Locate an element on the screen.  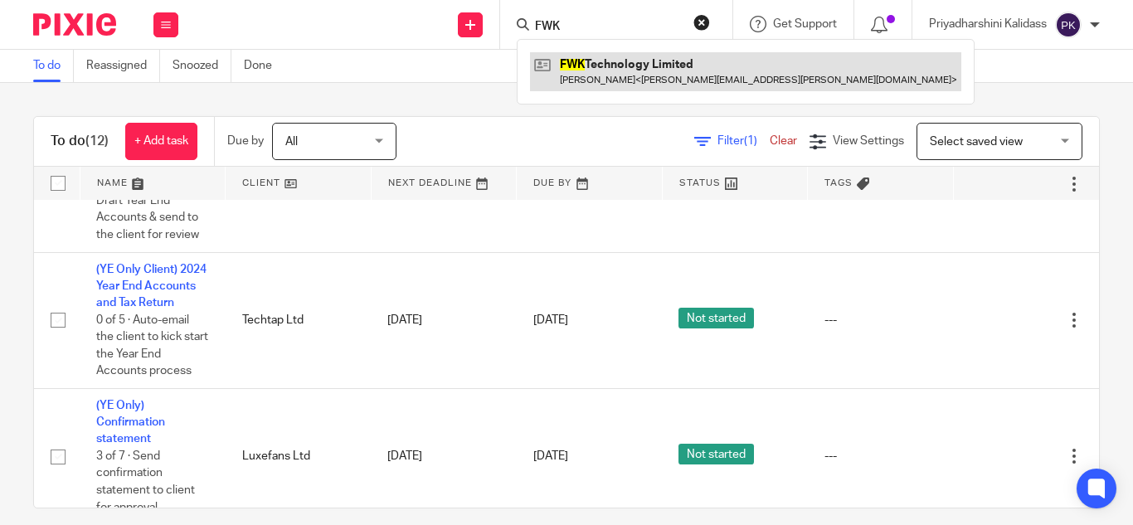
a: Clear is located at coordinates (783, 141).